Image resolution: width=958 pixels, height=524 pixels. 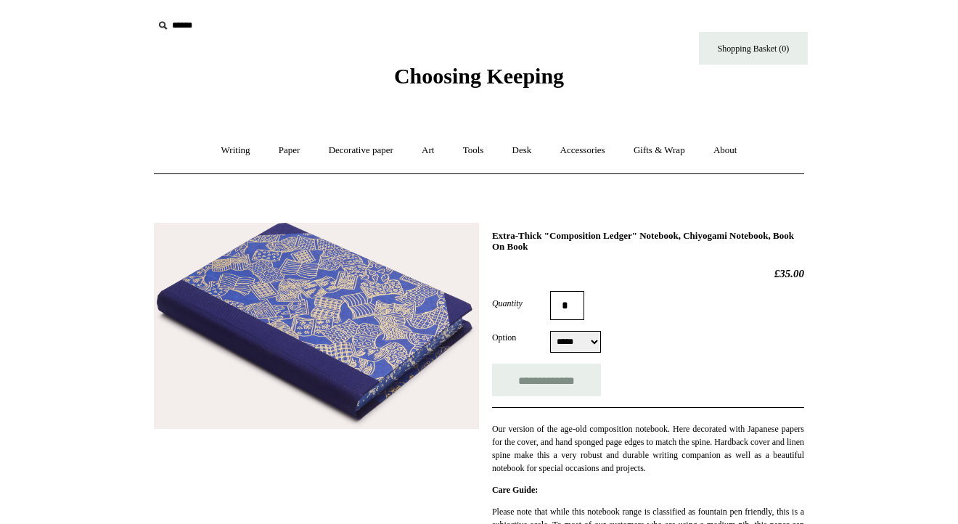 I want to click on a: Decorative paper, so click(x=361, y=150).